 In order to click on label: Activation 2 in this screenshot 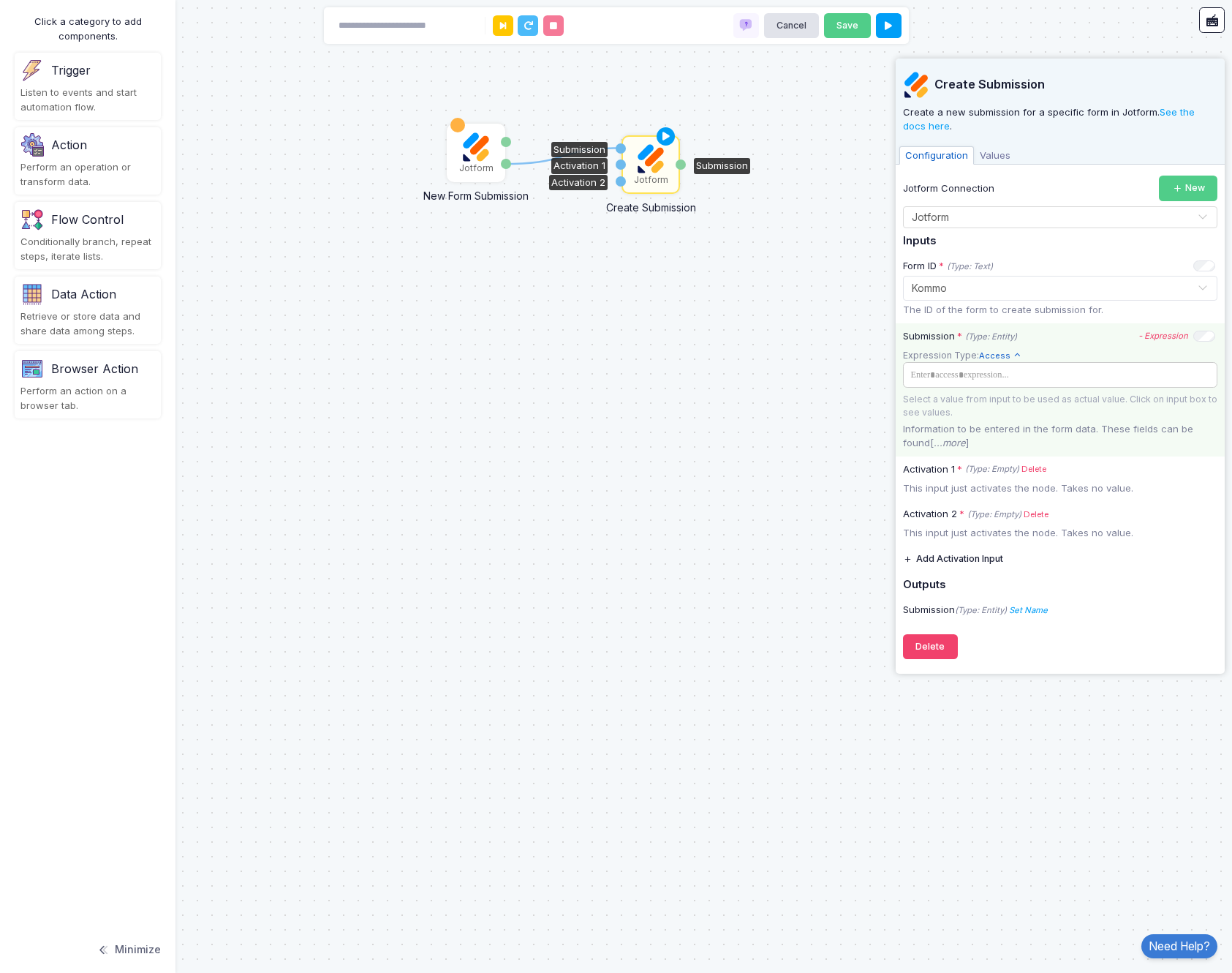, I will do `click(1060, 514)`.